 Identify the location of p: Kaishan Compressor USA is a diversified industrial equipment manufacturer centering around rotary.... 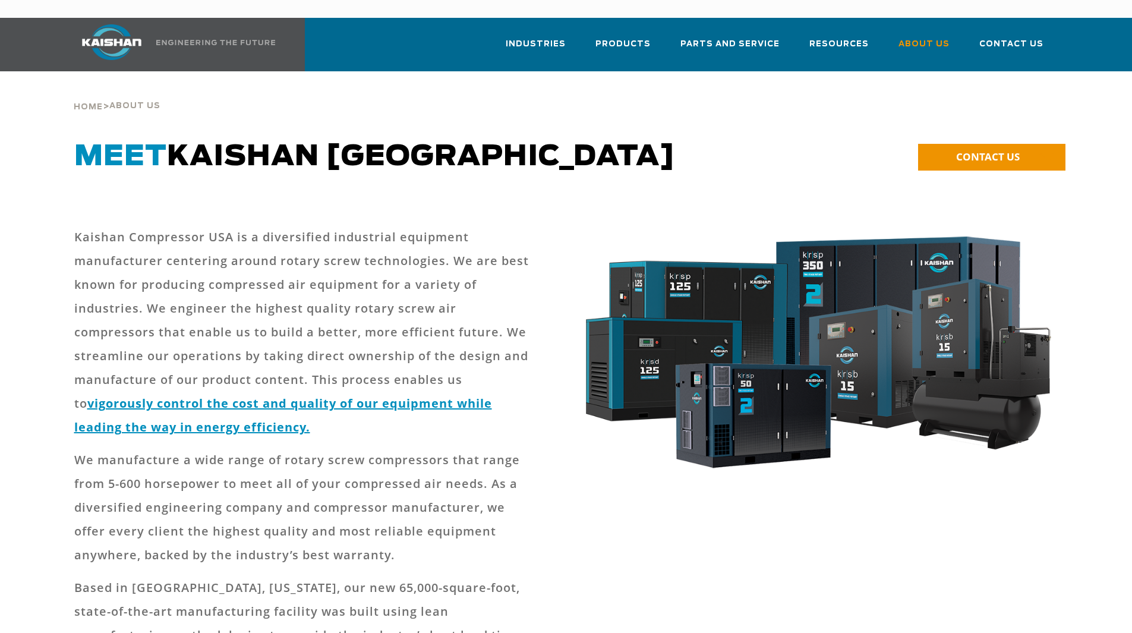
(305, 332).